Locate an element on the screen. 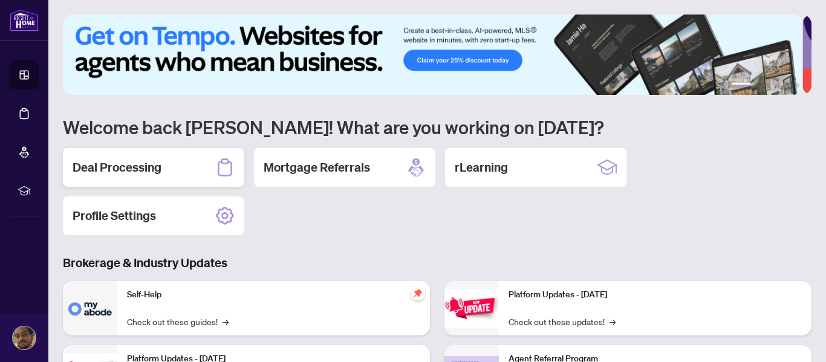 Image resolution: width=826 pixels, height=362 pixels. h2: Mortgage Referrals is located at coordinates (317, 167).